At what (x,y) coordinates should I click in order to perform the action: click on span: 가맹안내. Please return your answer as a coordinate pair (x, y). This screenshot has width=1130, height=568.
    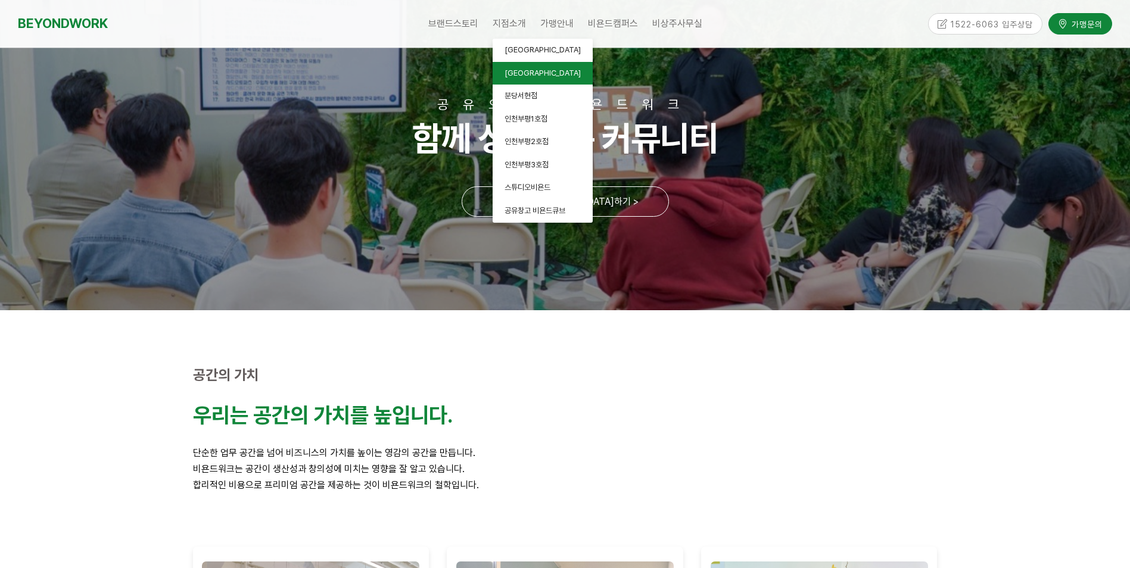
    Looking at the image, I should click on (557, 23).